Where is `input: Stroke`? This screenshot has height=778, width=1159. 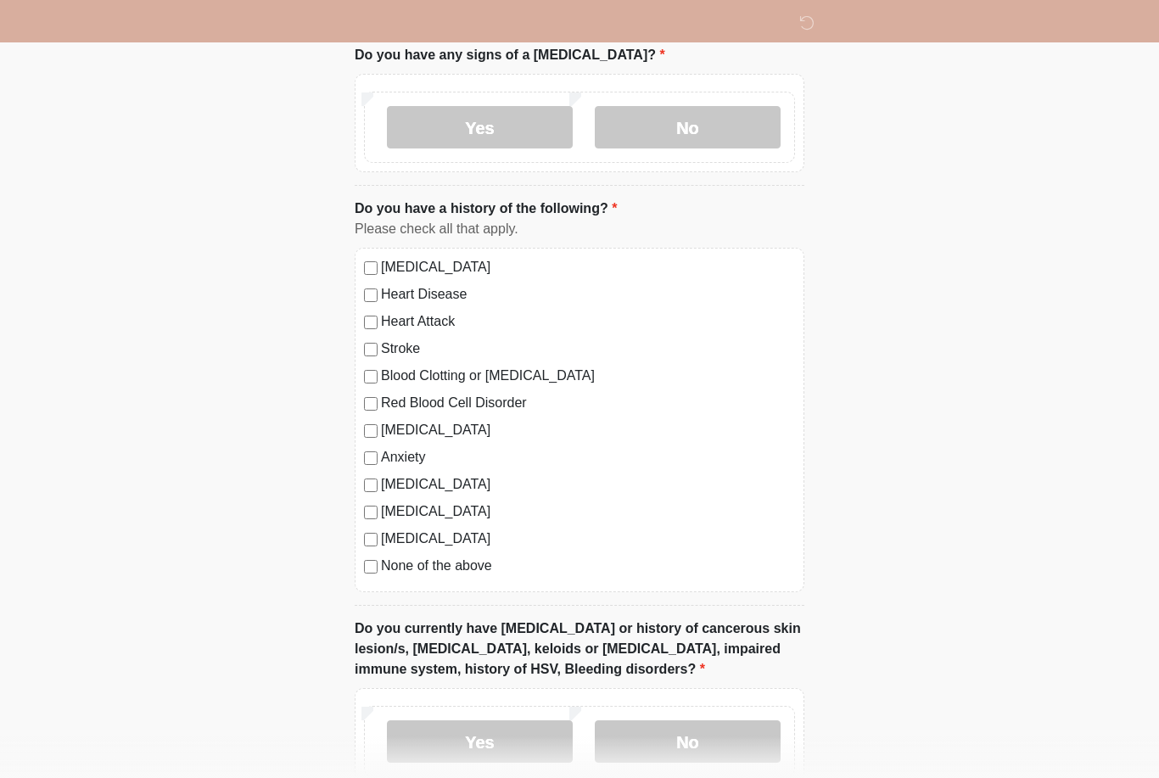
input: Stroke is located at coordinates (371, 349).